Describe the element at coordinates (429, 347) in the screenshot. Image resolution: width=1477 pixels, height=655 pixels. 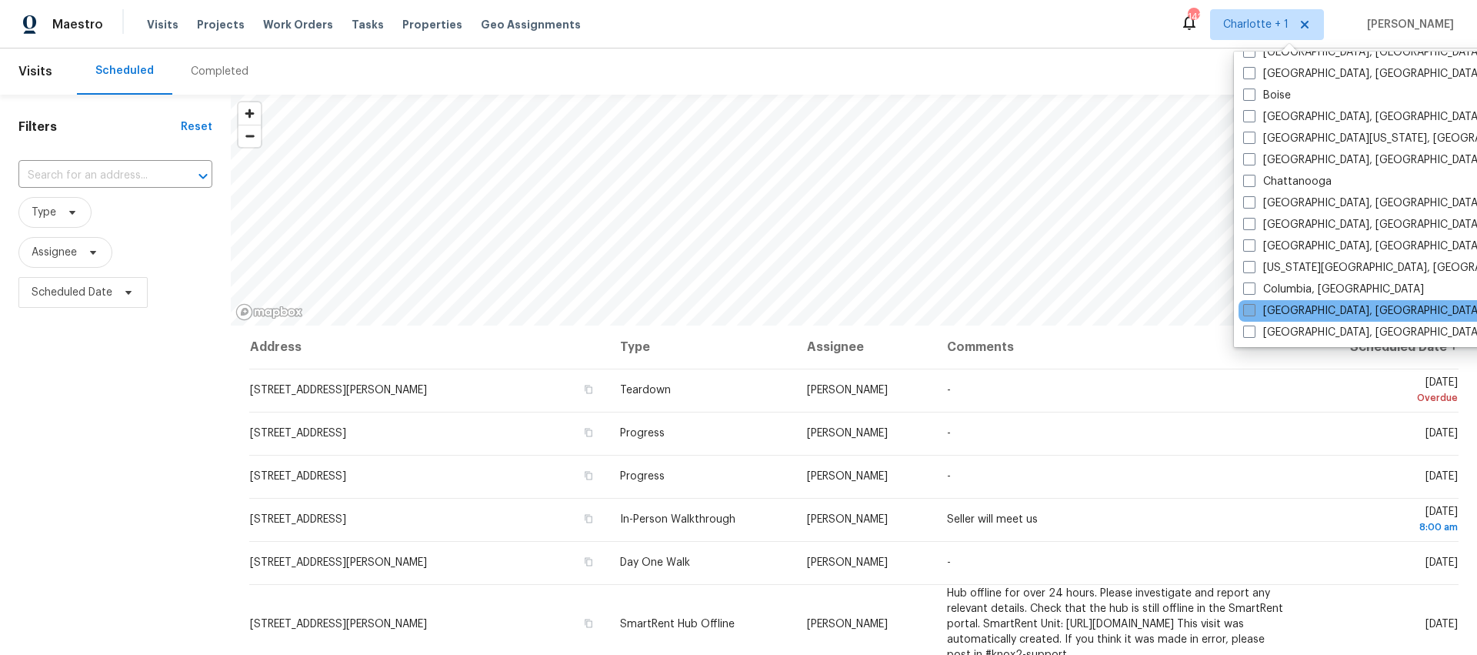
I see `th: Address` at that location.